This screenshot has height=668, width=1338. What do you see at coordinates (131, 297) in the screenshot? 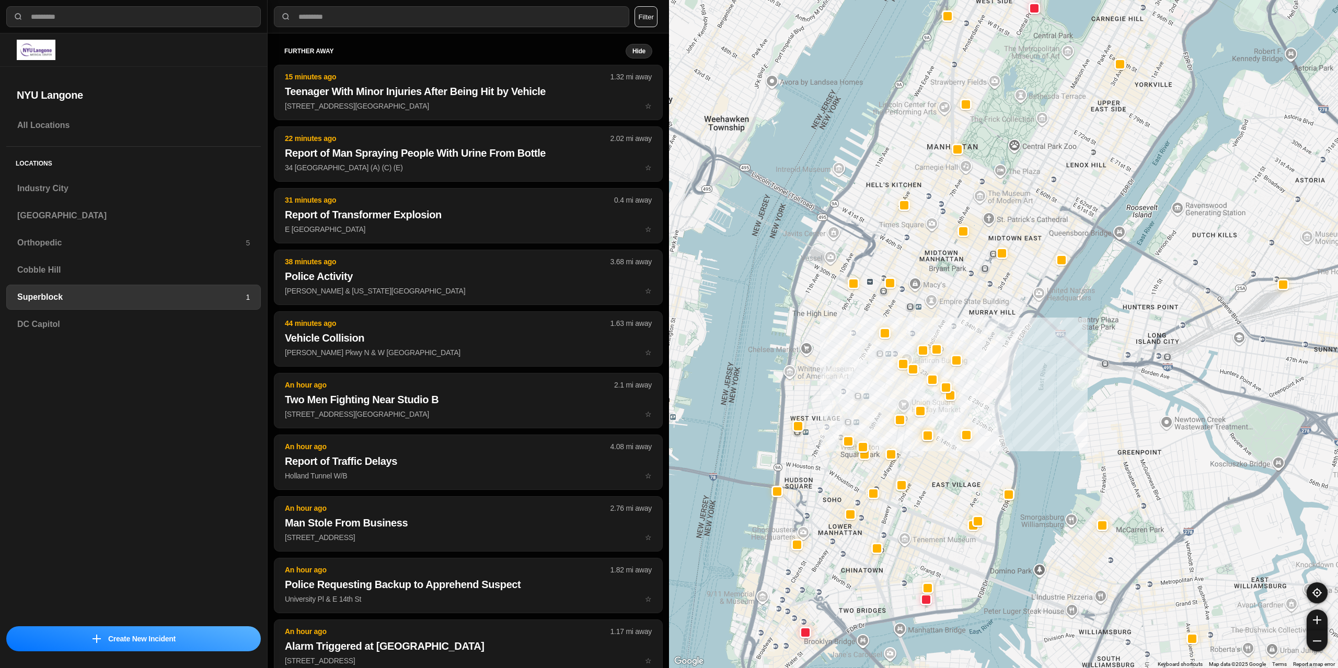
I see `h3: Superblock` at bounding box center [131, 297].